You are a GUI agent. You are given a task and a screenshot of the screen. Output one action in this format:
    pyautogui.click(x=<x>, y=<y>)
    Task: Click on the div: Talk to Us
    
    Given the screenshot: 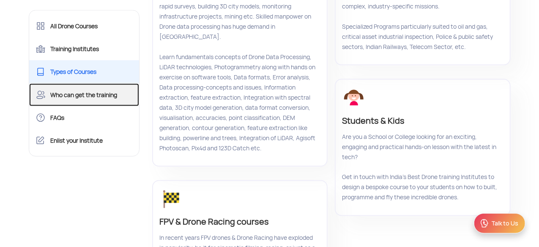 What is the action you would take?
    pyautogui.click(x=505, y=224)
    